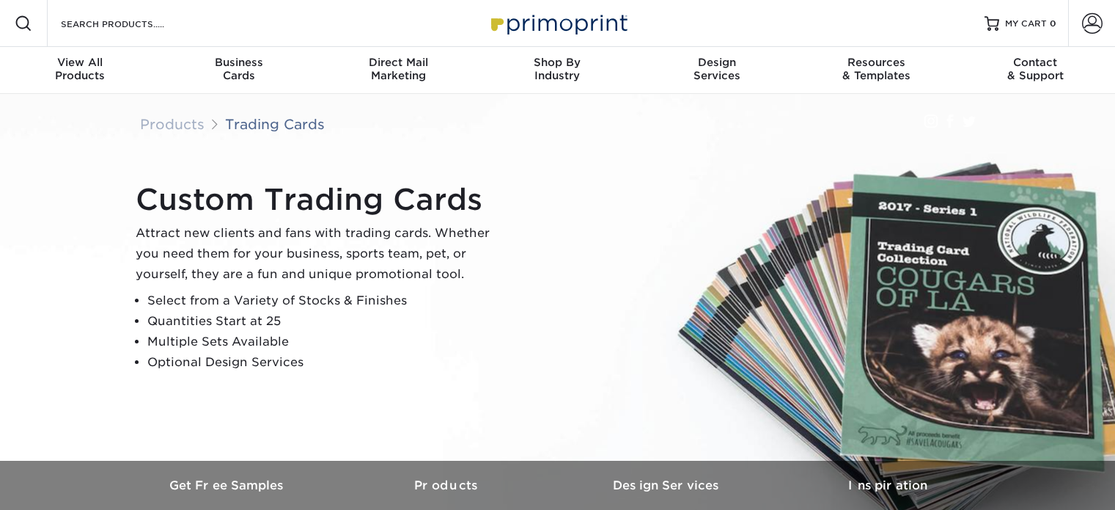  What do you see at coordinates (325, 301) in the screenshot?
I see `li: Select from a Variety of Stocks & Finishes` at bounding box center [325, 301].